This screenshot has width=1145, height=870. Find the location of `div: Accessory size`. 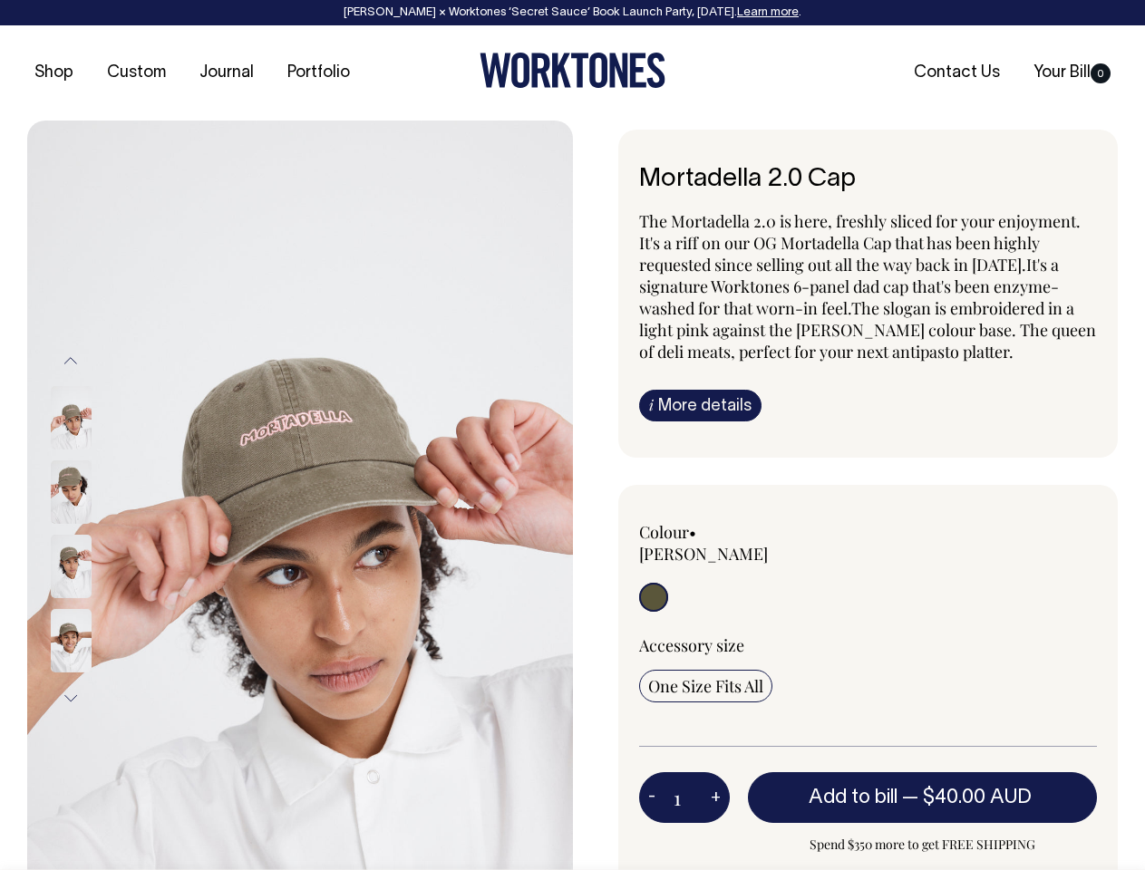

div: Accessory size is located at coordinates (868, 645).